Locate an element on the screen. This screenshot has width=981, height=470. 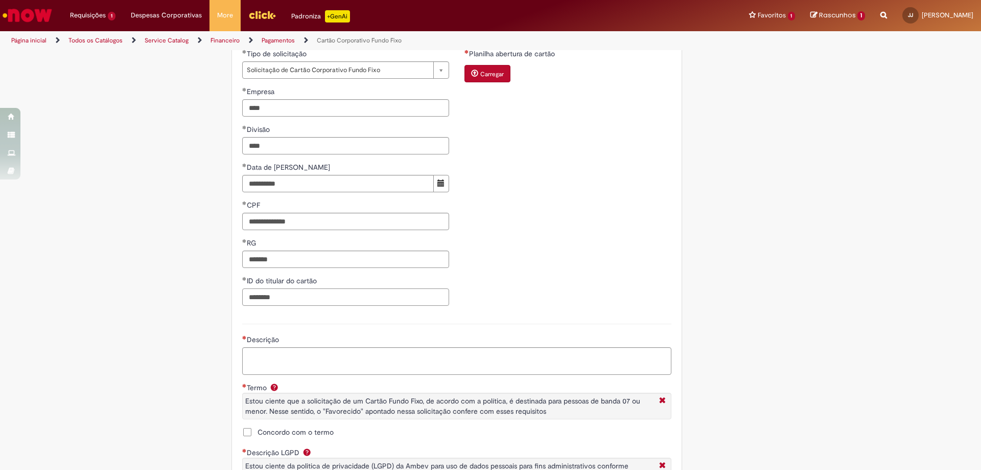
a: Financeiro is located at coordinates (225, 40).